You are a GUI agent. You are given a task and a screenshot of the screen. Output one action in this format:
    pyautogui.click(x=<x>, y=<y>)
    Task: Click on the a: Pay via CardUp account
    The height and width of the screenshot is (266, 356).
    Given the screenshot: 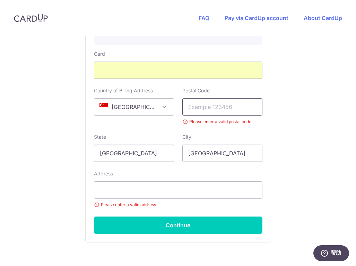 What is the action you would take?
    pyautogui.click(x=256, y=18)
    